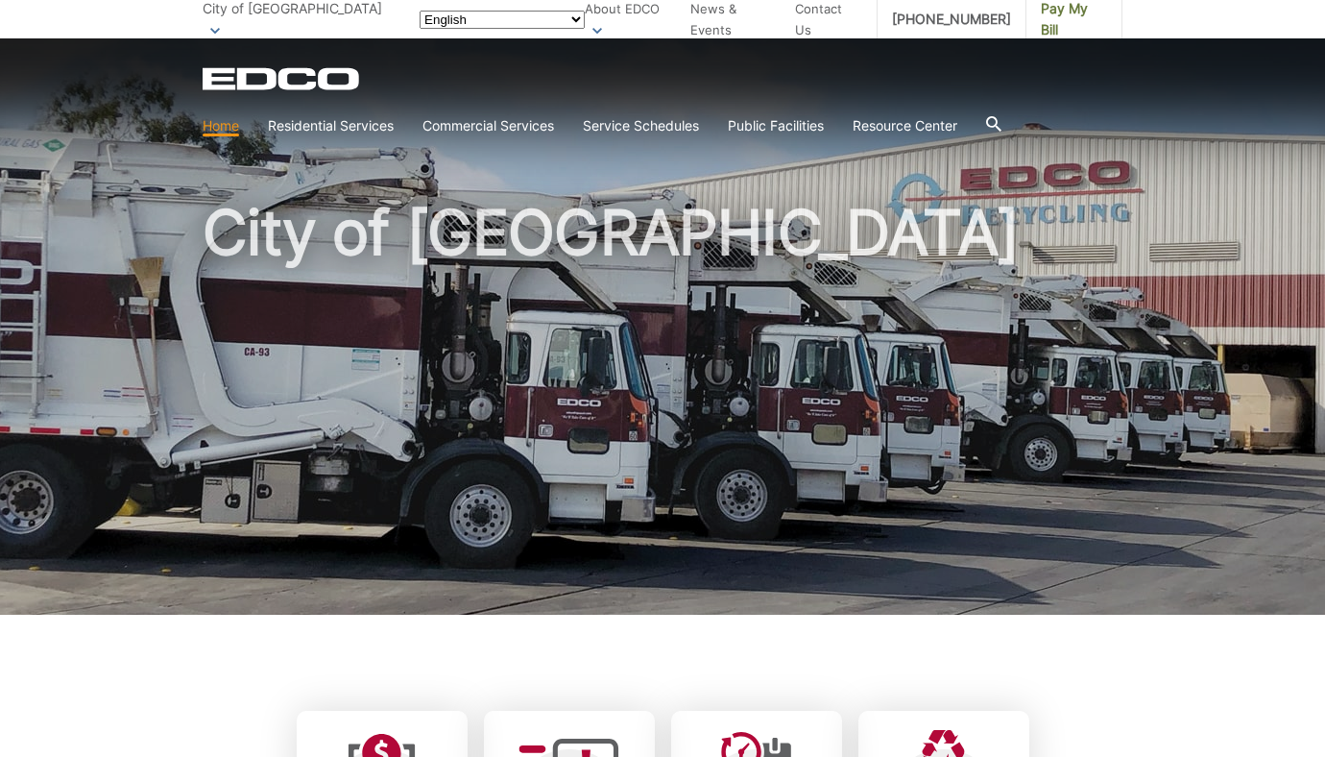 Image resolution: width=1325 pixels, height=757 pixels. I want to click on a: Public Facilities, so click(776, 126).